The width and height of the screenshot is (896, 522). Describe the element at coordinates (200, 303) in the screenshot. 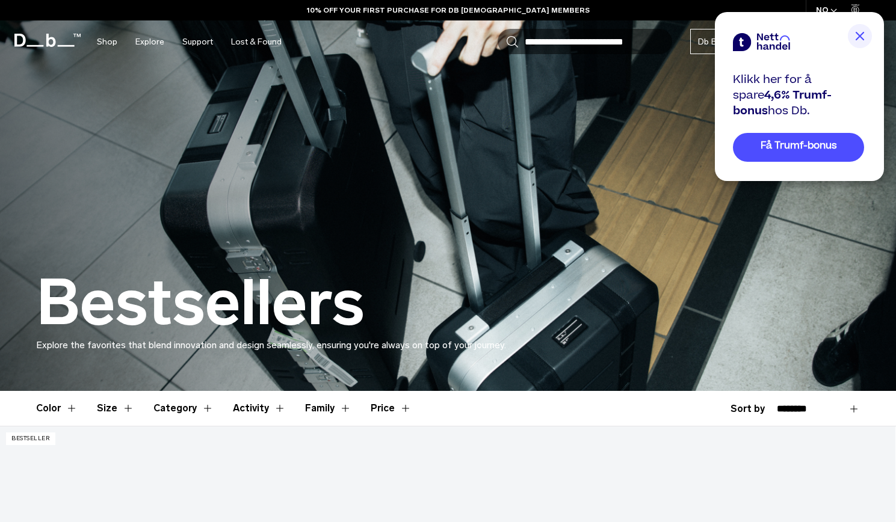

I see `h1: Bestsellers` at that location.